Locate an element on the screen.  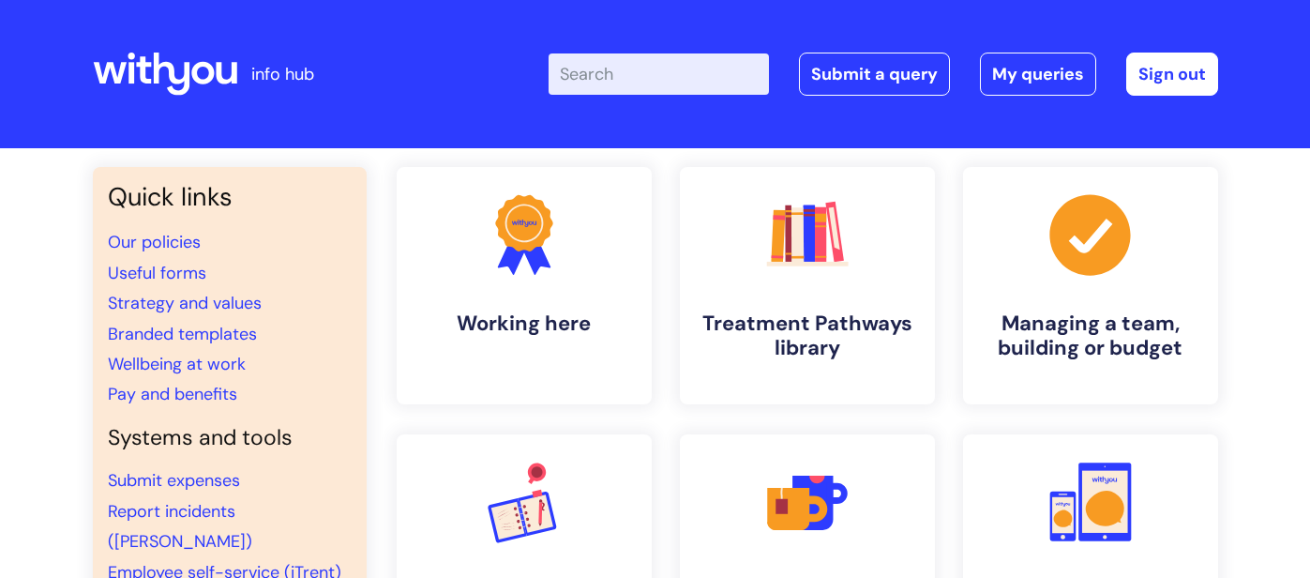
a: Wellbeing at work is located at coordinates (176, 364).